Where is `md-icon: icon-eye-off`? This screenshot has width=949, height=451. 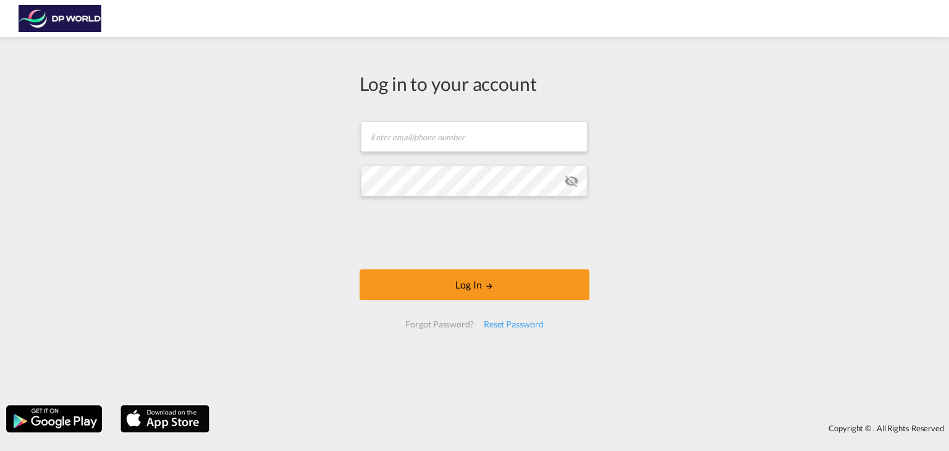 md-icon: icon-eye-off is located at coordinates (572, 181).